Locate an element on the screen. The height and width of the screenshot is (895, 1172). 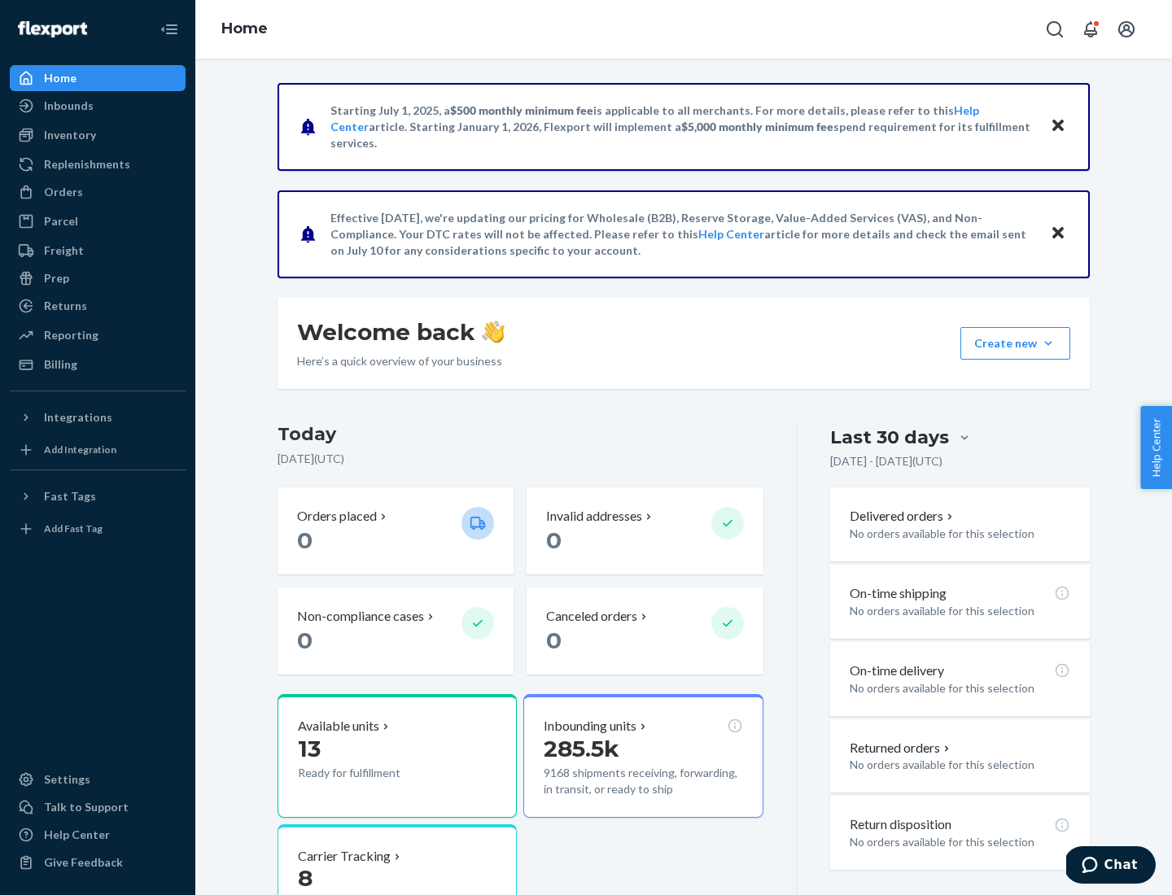
p: Invalid addresses is located at coordinates (594, 516).